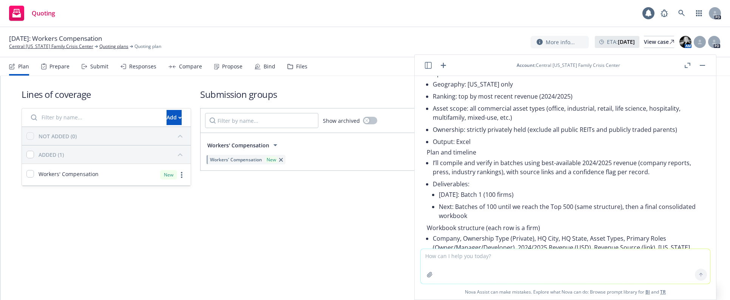  Describe the element at coordinates (659, 42) in the screenshot. I see `div: View case` at that location.